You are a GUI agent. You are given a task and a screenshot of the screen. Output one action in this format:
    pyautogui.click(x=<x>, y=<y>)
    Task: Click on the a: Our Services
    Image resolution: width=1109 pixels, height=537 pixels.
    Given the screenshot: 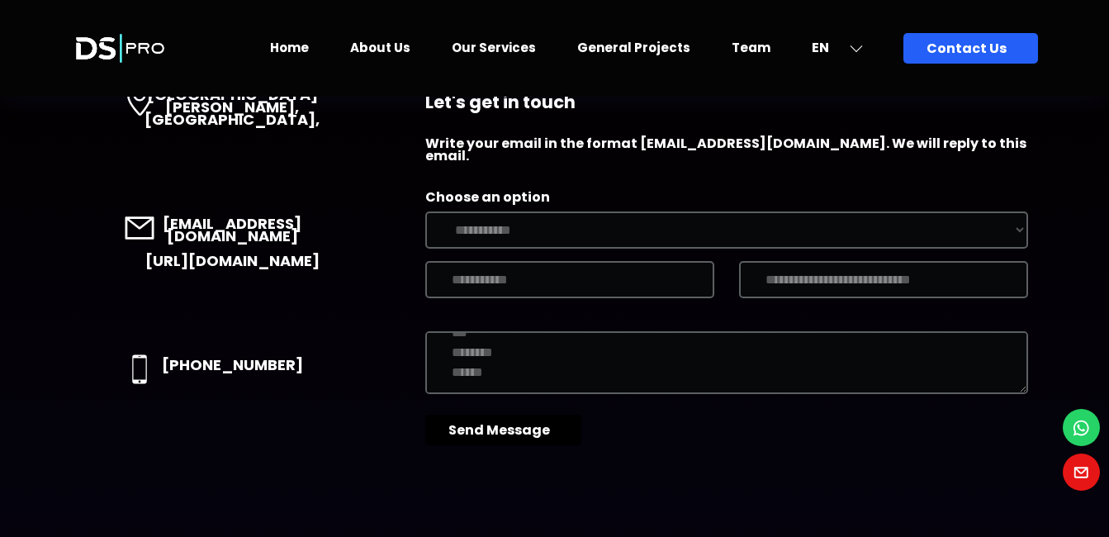 What is the action you would take?
    pyautogui.click(x=494, y=47)
    